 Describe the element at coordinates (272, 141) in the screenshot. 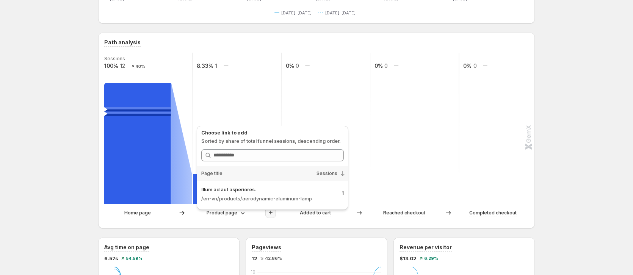

I see `p: Sorted by share of total funnel sessions, descending order.` at that location.